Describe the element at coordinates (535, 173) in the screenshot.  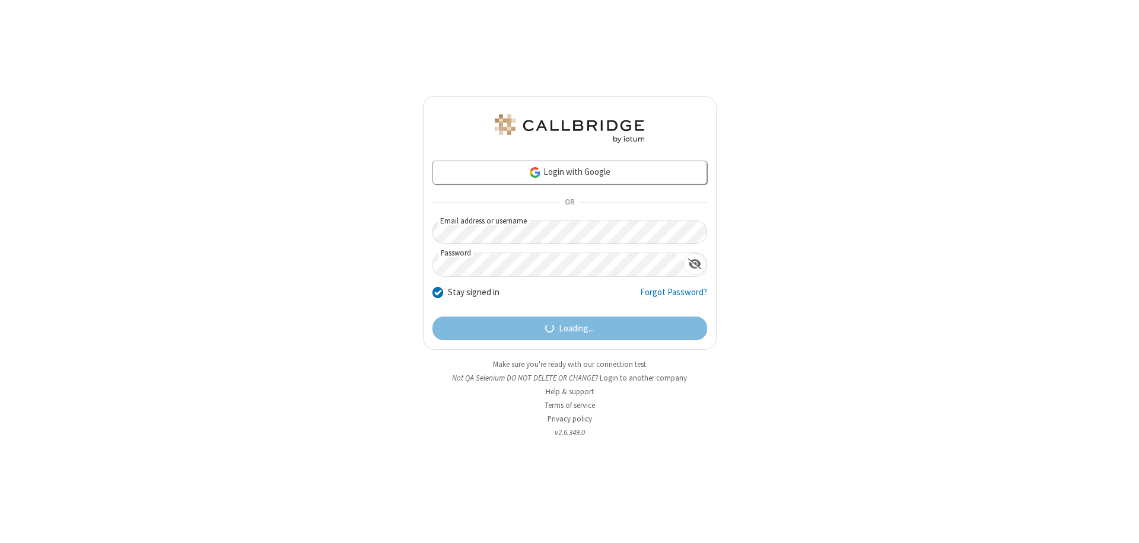
I see `img: google-icon.png` at that location.